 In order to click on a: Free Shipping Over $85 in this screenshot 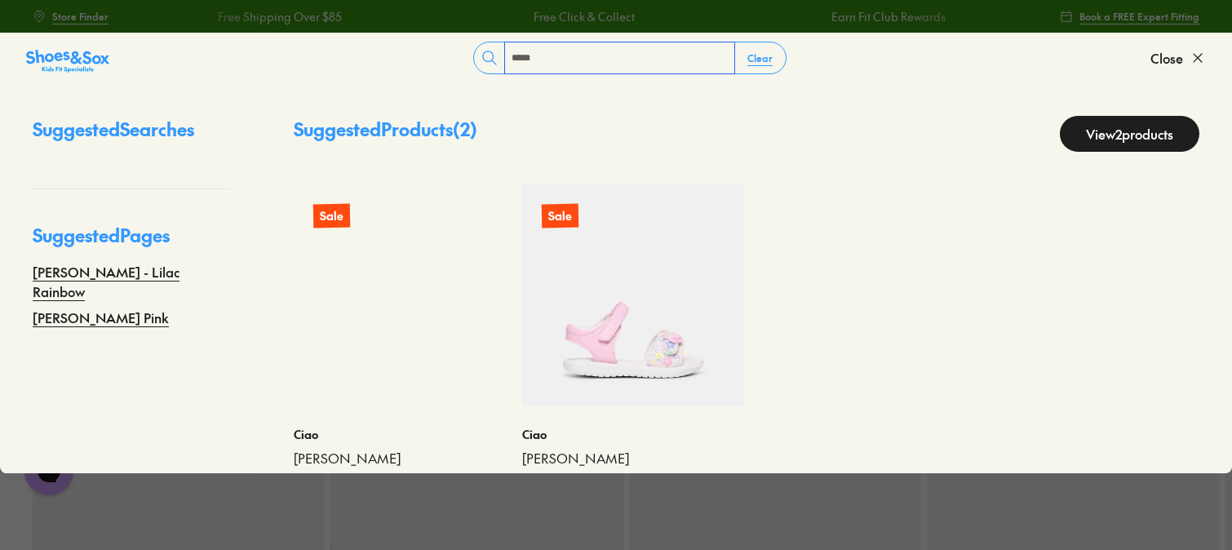, I will do `click(280, 16)`.